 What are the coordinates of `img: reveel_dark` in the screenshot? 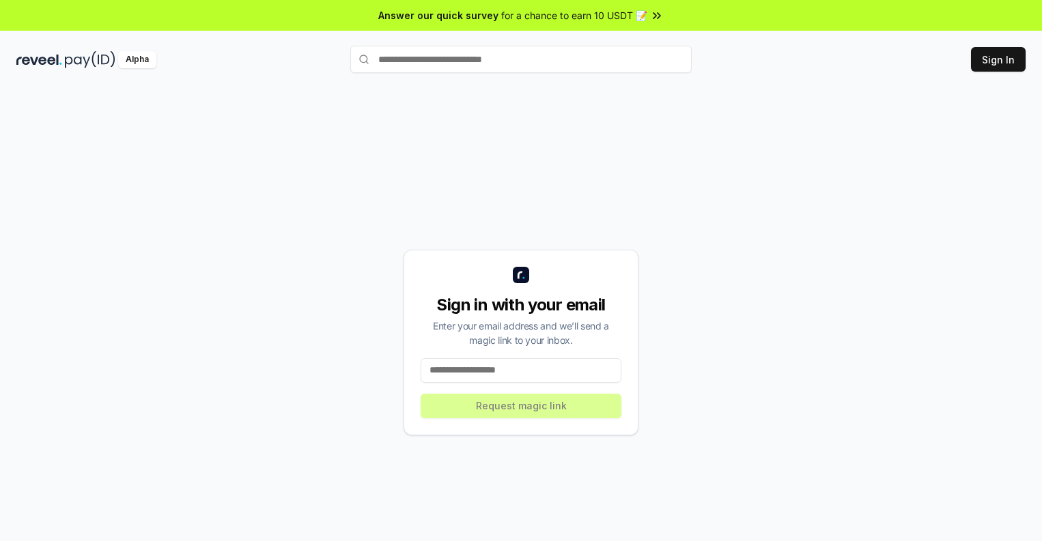 It's located at (39, 59).